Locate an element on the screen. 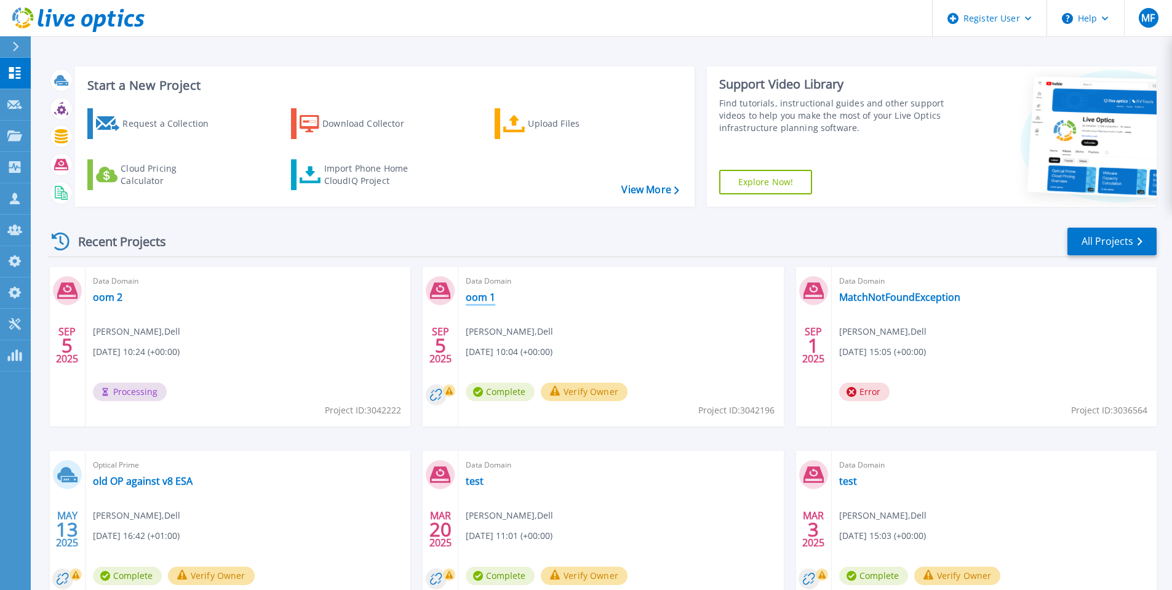 This screenshot has height=590, width=1172. span: 20 is located at coordinates (441, 529).